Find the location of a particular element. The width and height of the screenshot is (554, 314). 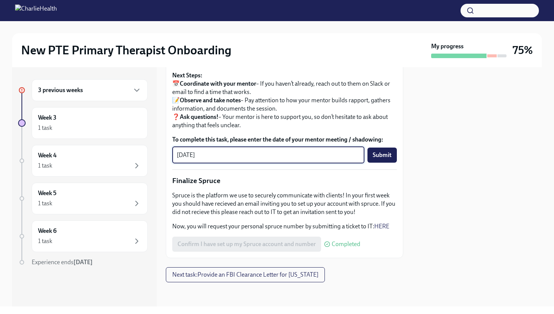

a: Week 51 task is located at coordinates (83, 198).